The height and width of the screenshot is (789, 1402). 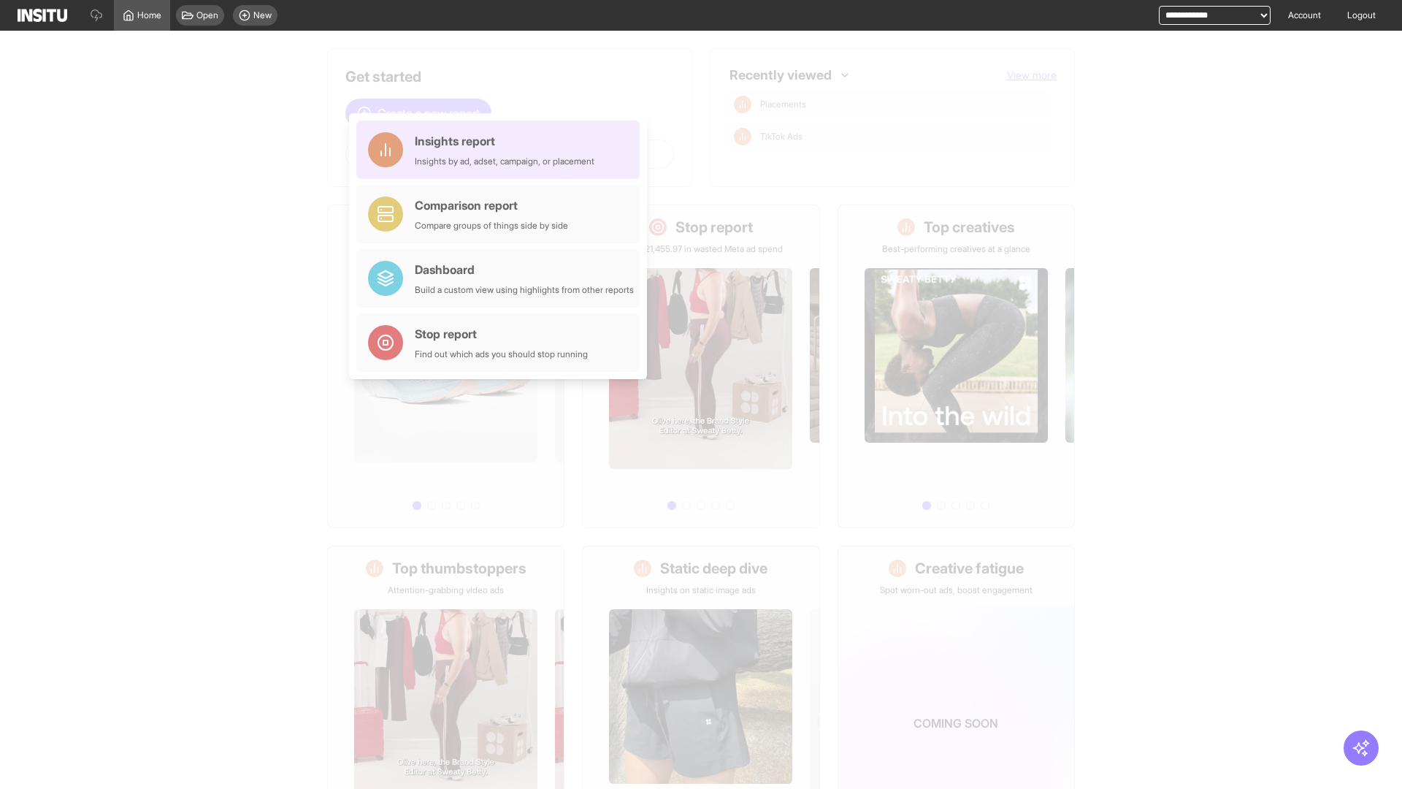 What do you see at coordinates (524, 290) in the screenshot?
I see `div: Build a custom view using highlights from other reports` at bounding box center [524, 290].